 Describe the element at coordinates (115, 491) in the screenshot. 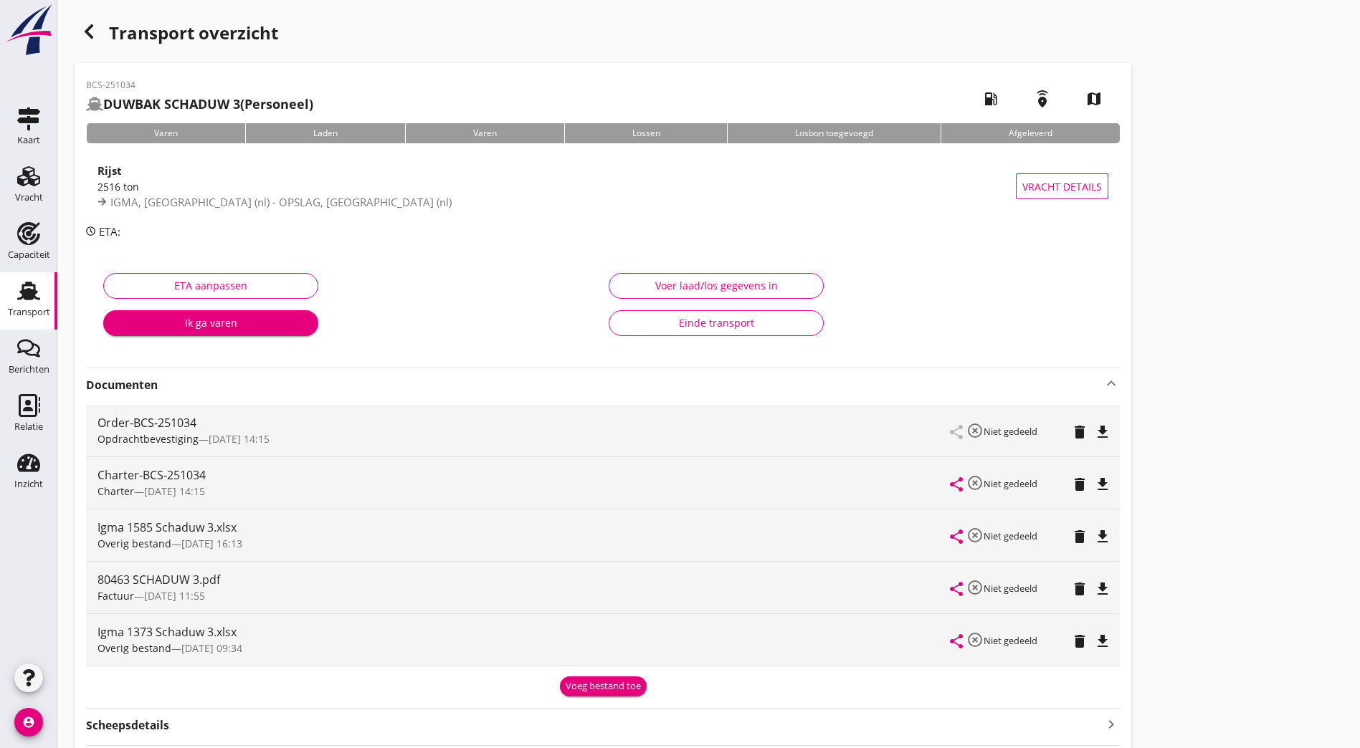

I see `span: Charter` at that location.